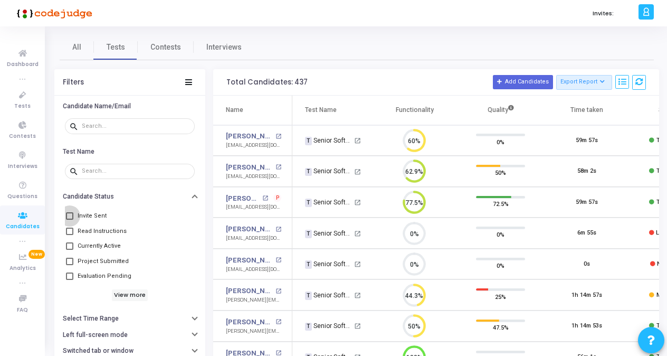 This screenshot has height=356, width=667. Describe the element at coordinates (95, 334) in the screenshot. I see `h6: Left full-screen mode` at that location.